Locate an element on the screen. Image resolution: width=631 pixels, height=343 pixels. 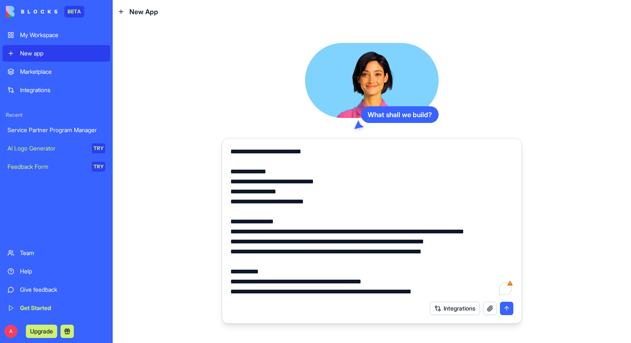
a: Team is located at coordinates (56, 253).